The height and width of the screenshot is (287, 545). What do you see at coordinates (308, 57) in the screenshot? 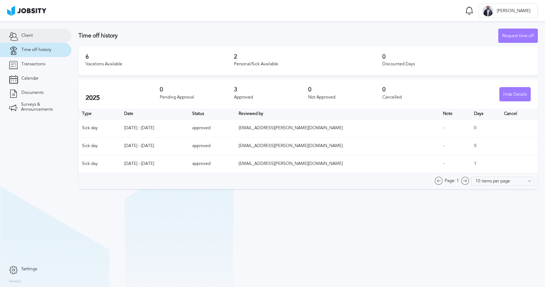
I see `h3: 2` at bounding box center [308, 57].